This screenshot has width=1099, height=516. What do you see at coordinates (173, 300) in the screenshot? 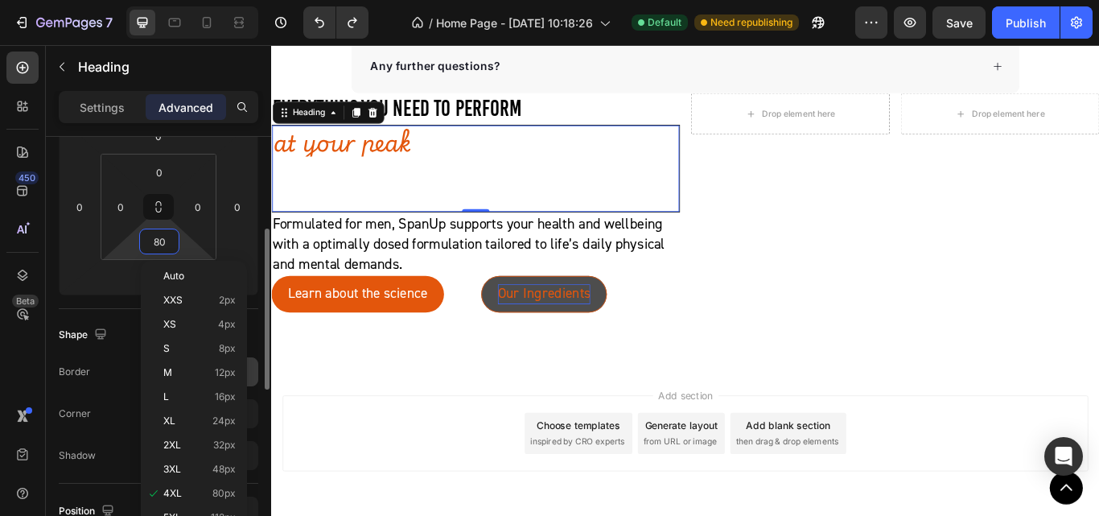
I see `span: XXS` at bounding box center [173, 300].